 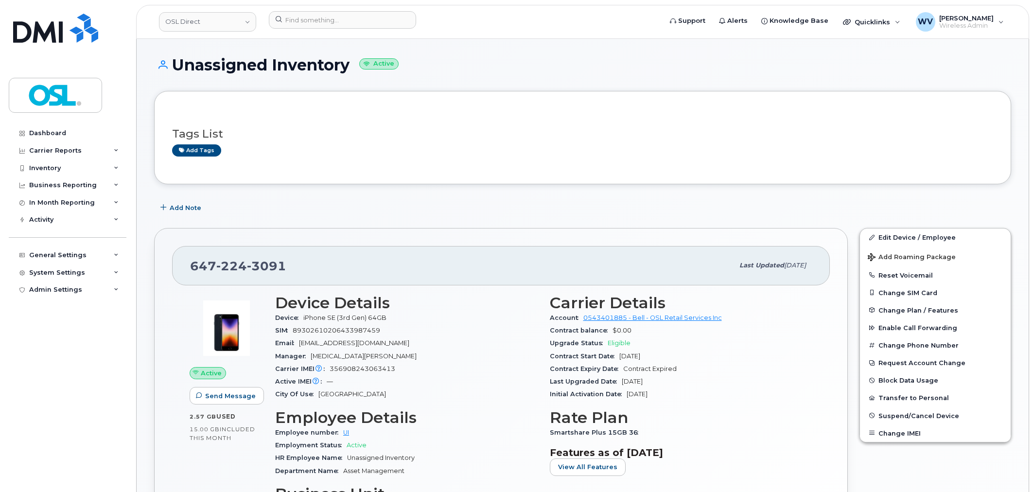 What do you see at coordinates (918, 328) in the screenshot?
I see `span: Enable Call Forwarding` at bounding box center [918, 328].